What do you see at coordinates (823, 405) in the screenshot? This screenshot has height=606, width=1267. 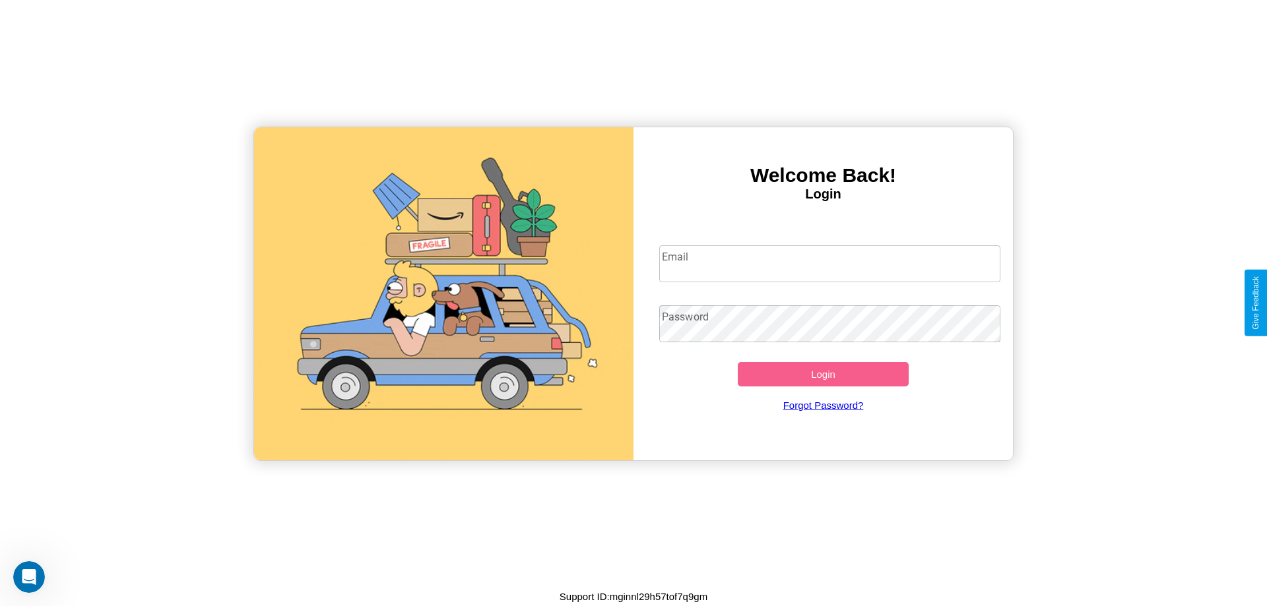 I see `a: Forgot Password?` at bounding box center [823, 405].